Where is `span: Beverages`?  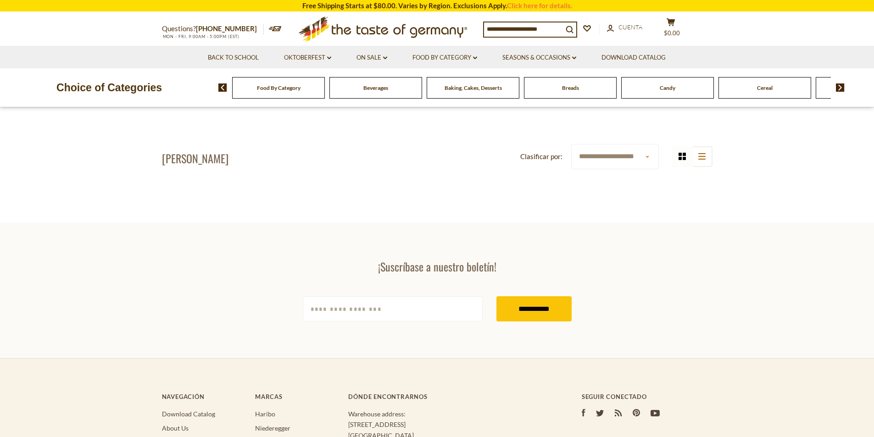
span: Beverages is located at coordinates (376, 88).